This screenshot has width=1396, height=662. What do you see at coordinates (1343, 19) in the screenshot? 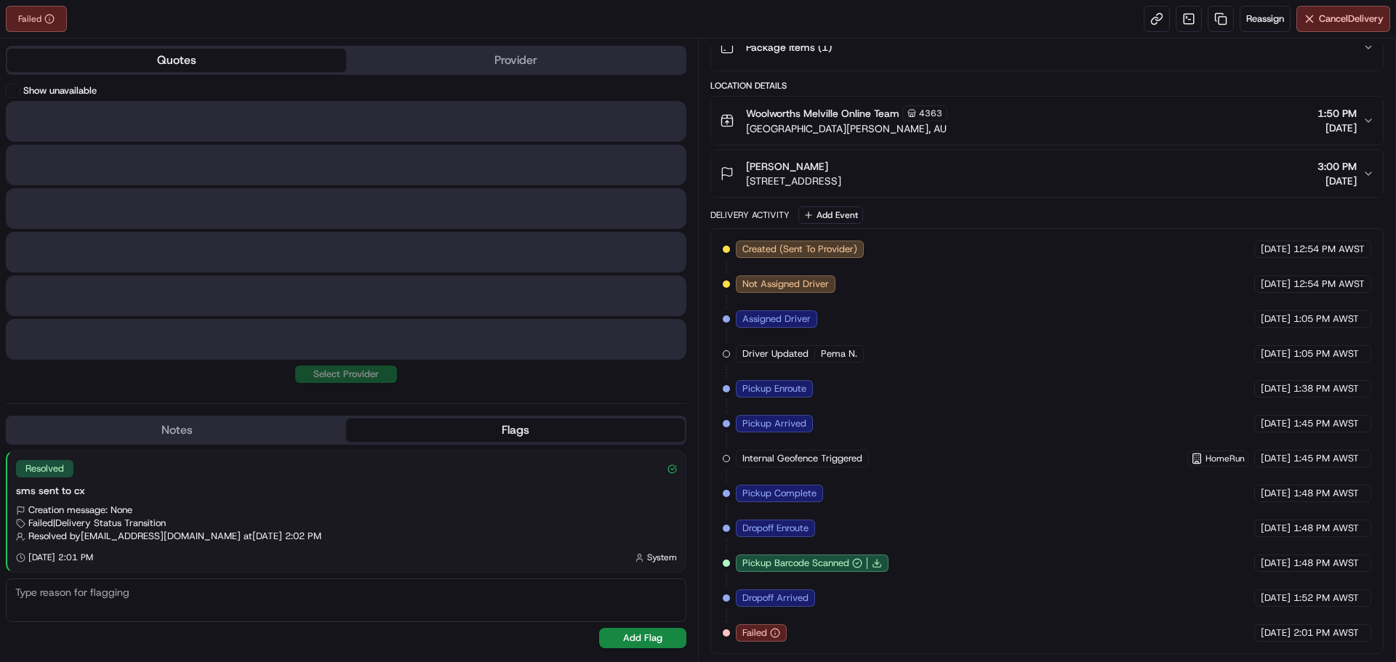
I see `button: CancelDelivery` at bounding box center [1343, 19].